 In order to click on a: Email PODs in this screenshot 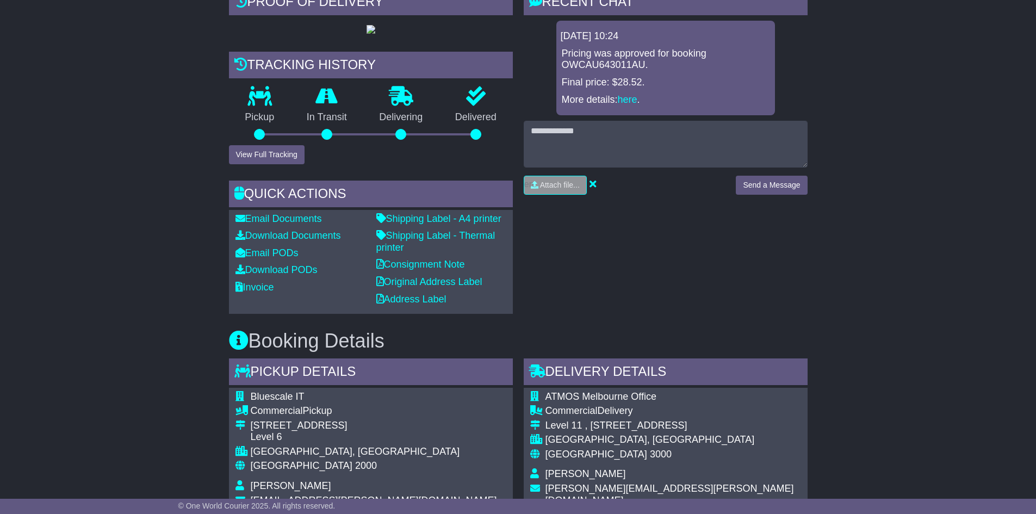, I will do `click(267, 253)`.